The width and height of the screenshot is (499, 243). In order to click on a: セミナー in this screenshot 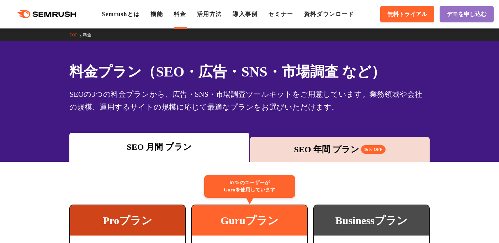, I will do `click(280, 14)`.